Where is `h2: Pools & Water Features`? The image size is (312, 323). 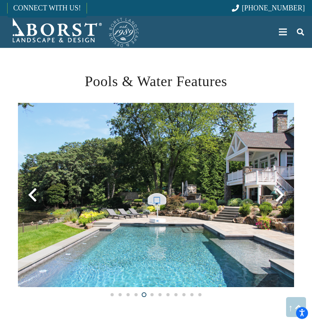 h2: Pools & Water Features is located at coordinates (156, 81).